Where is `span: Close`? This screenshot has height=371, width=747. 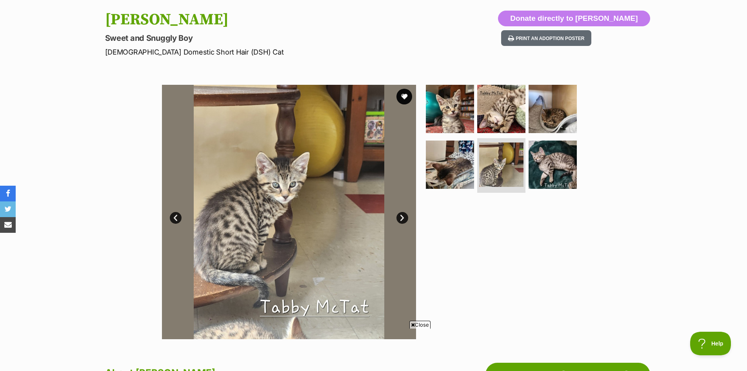
span: Close is located at coordinates (420, 324).